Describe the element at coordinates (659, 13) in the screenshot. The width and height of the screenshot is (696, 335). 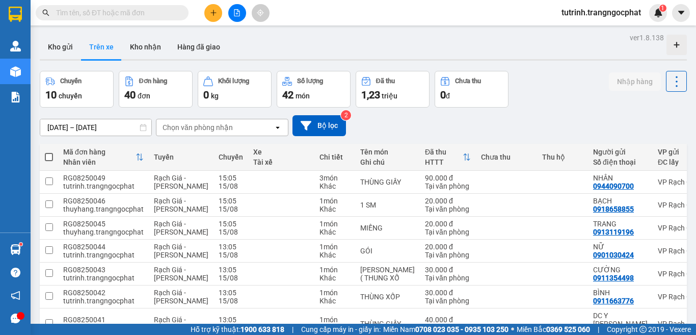
I see `img: icon-new-feature` at that location.